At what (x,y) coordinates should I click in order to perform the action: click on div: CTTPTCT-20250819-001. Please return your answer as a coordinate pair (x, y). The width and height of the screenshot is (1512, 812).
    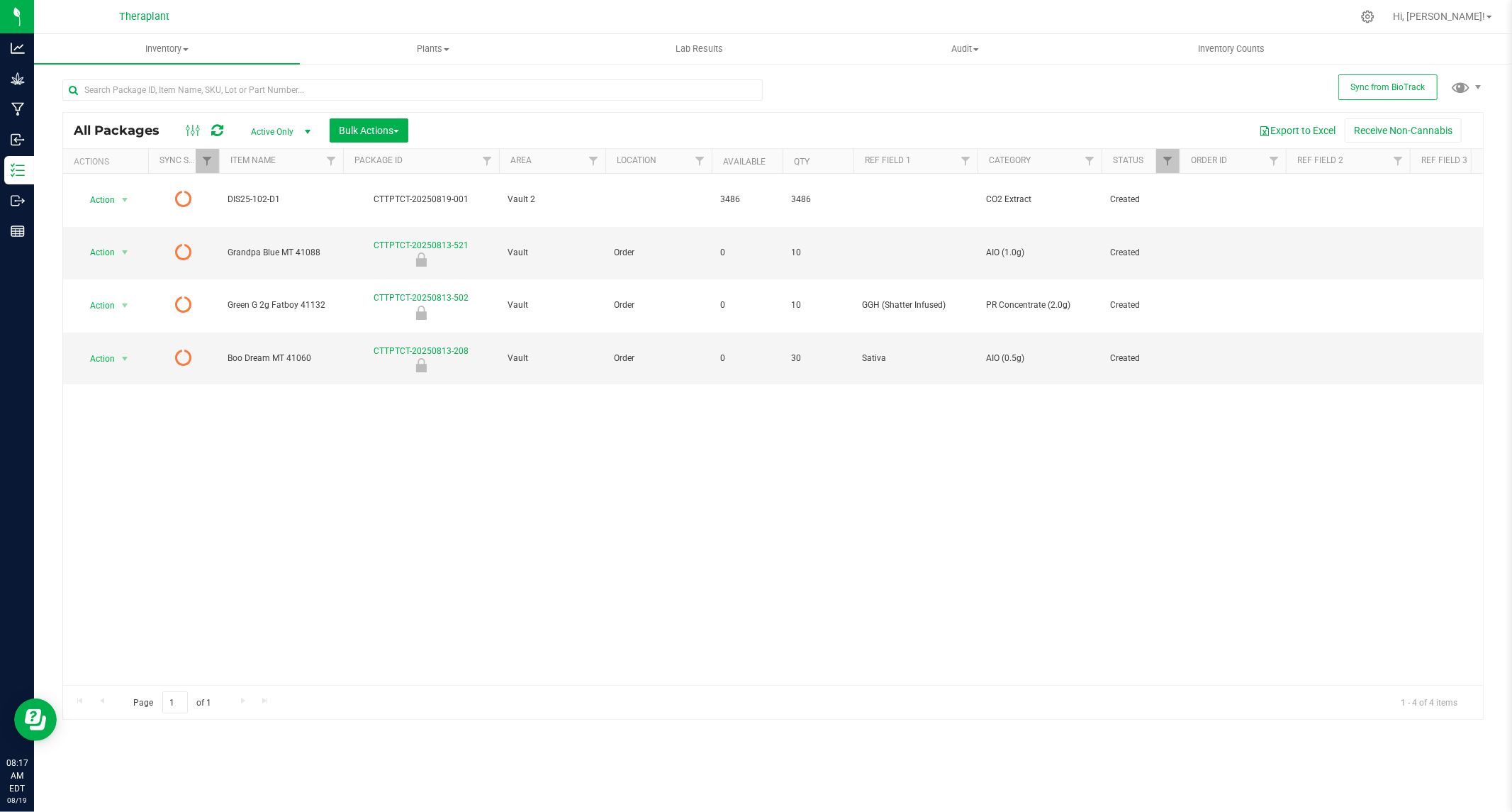
    Looking at the image, I should click on (421, 200).